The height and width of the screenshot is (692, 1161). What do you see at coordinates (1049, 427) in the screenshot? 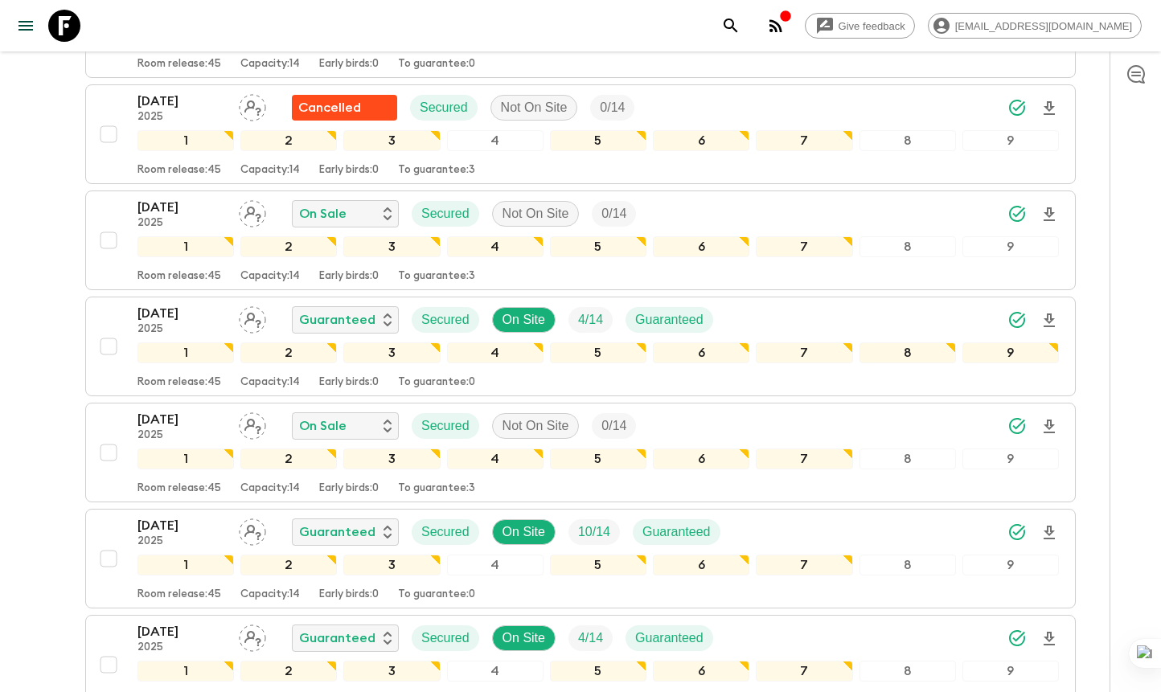
I see `svg: Download Onboarding` at bounding box center [1049, 427].